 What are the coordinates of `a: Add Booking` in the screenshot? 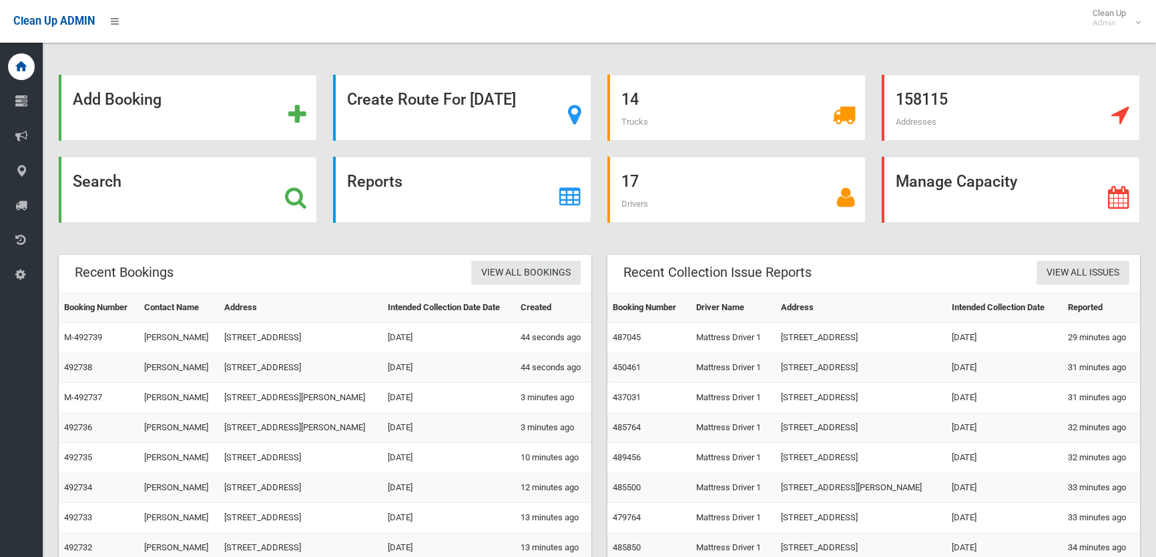 It's located at (188, 107).